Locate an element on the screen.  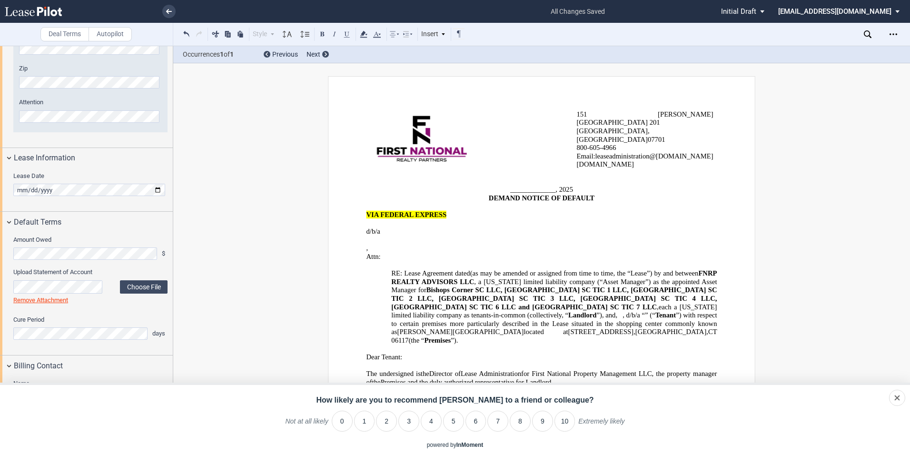
span: 800-60 -4966 is located at coordinates (596, 148).